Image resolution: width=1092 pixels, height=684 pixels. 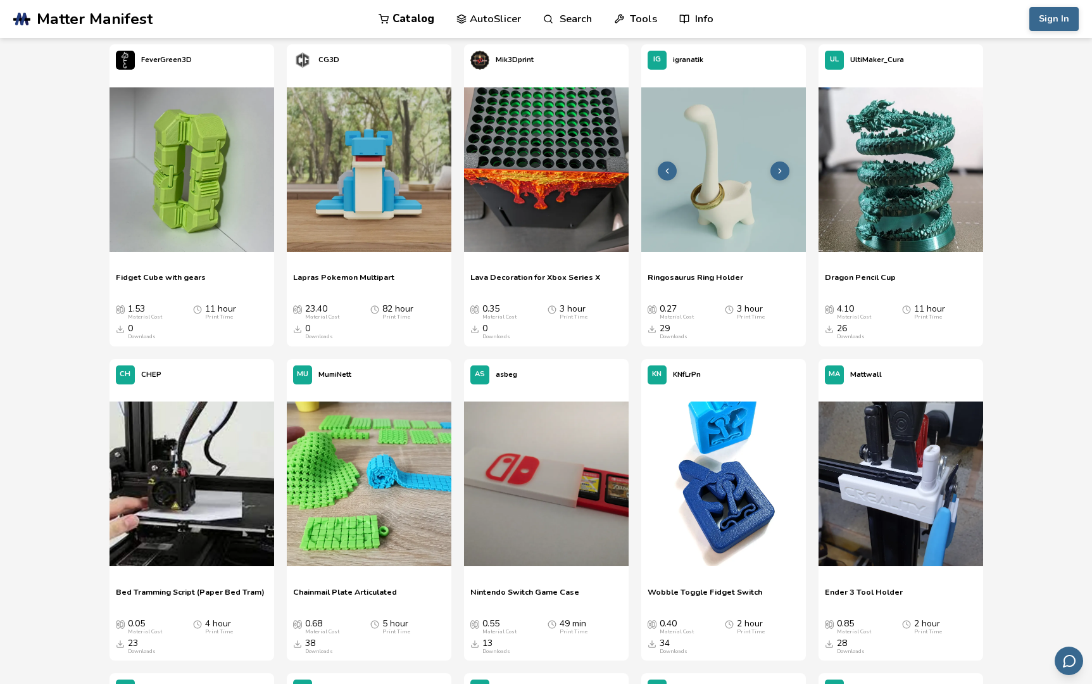 I want to click on div: 0.27, so click(x=677, y=312).